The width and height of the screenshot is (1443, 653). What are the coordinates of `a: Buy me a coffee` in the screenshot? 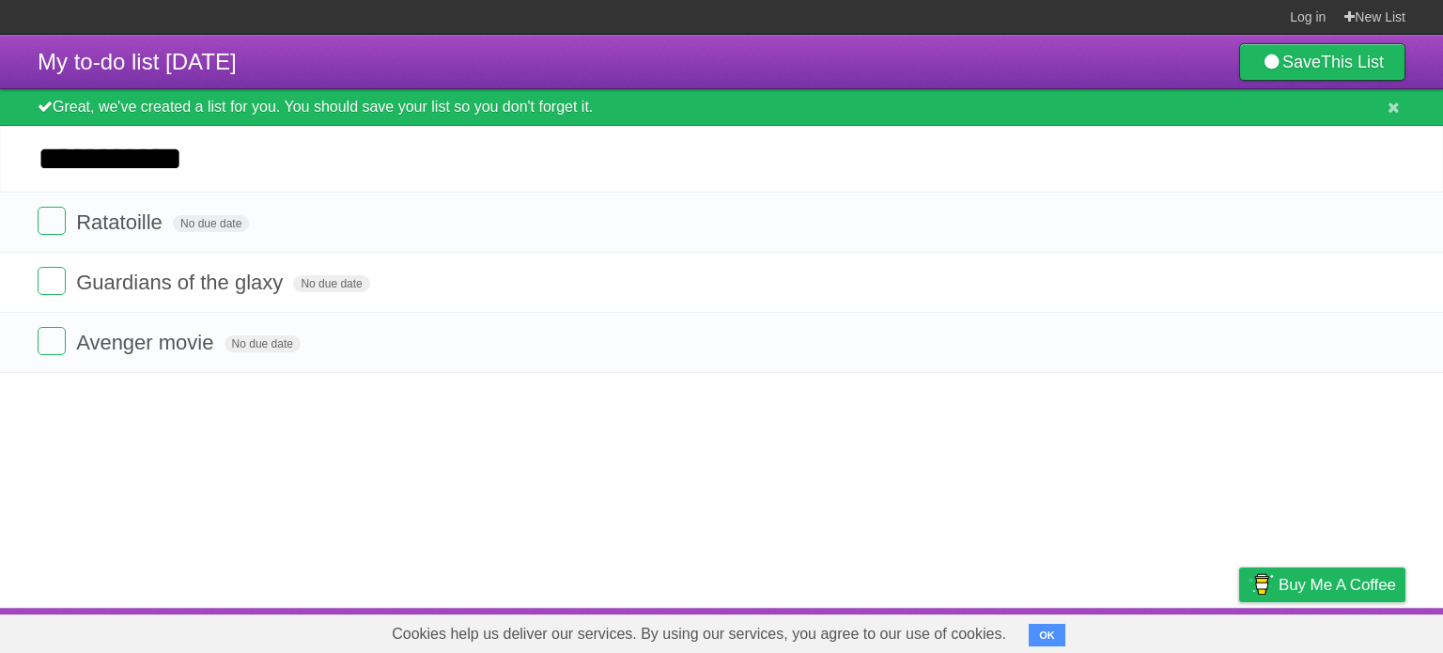 It's located at (1322, 585).